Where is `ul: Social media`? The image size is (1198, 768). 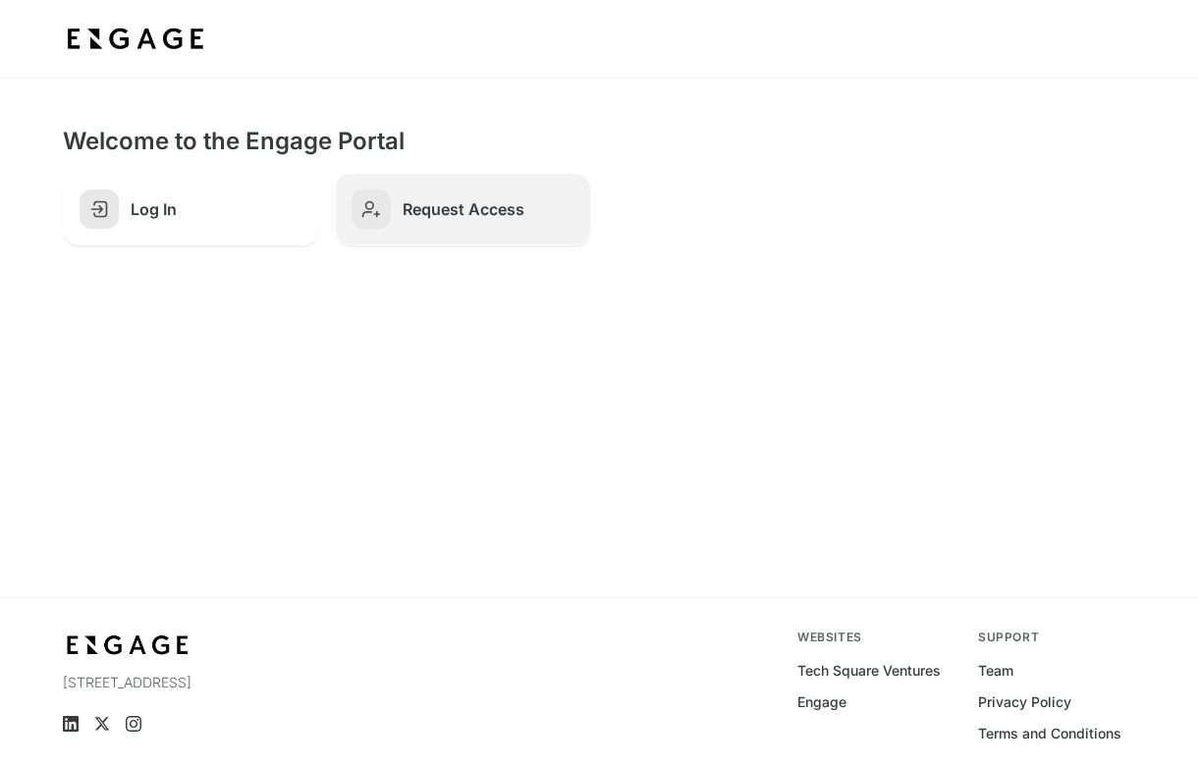 ul: Social media is located at coordinates (225, 723).